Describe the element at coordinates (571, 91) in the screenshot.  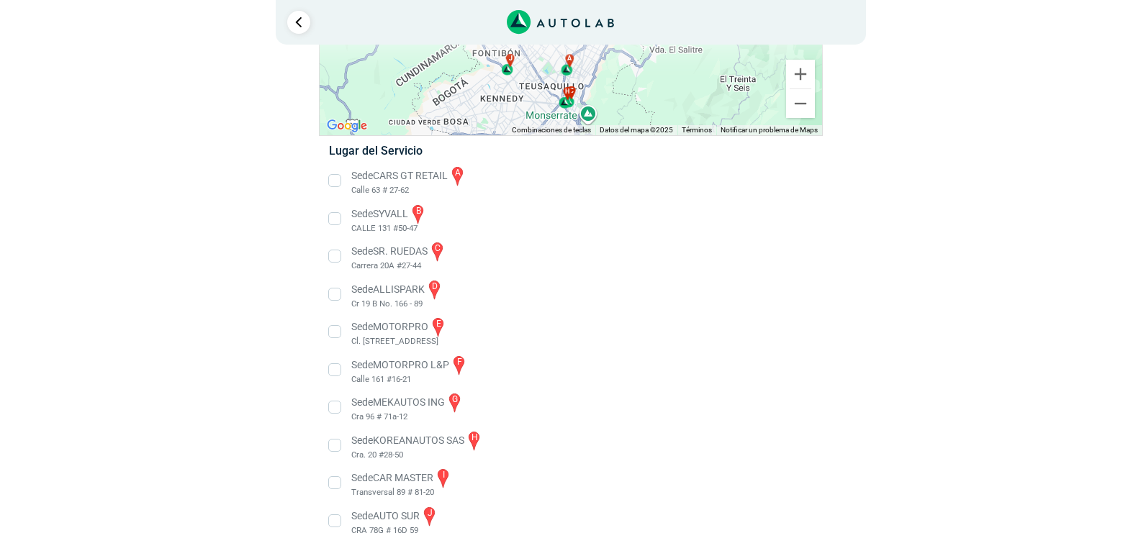
I see `span: c` at that location.